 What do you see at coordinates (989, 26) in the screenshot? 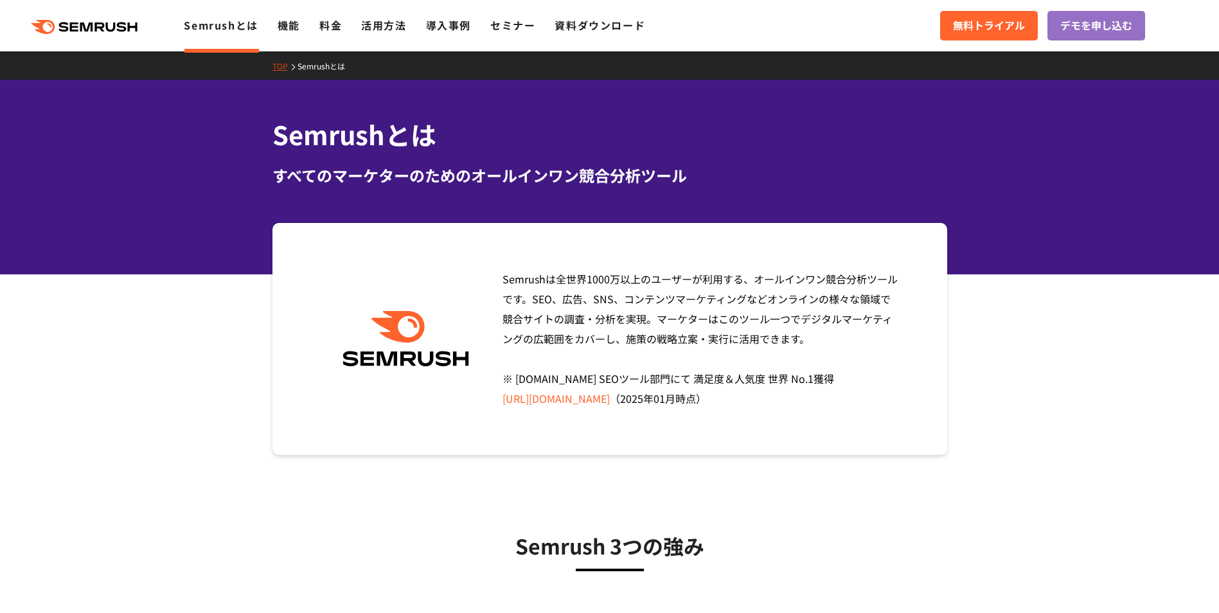
I see `span: 無料トライアル` at bounding box center [989, 26].